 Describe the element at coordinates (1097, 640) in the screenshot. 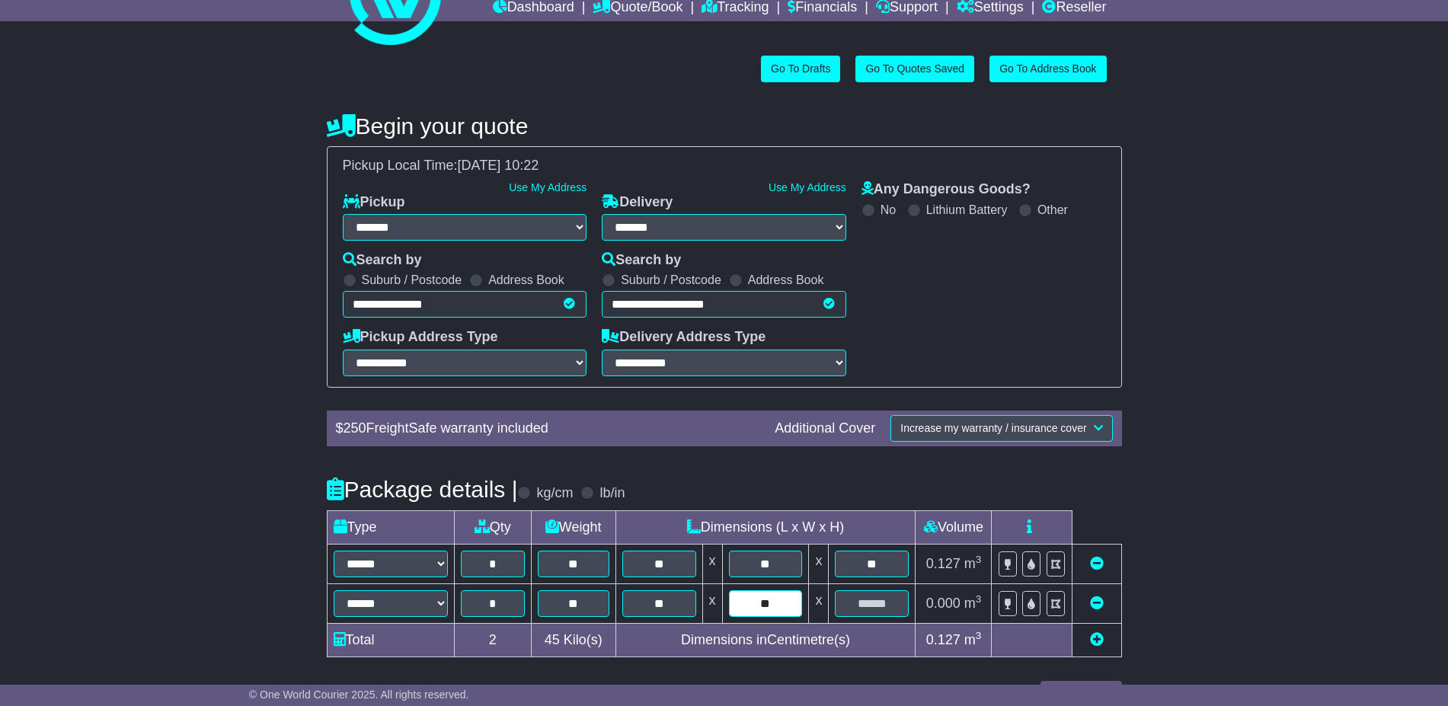

I see `a: Add new item` at that location.